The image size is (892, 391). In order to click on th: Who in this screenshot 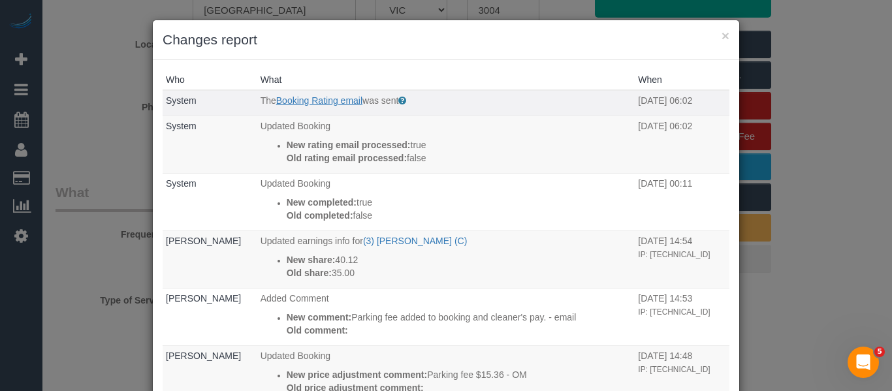, I will do `click(210, 80)`.